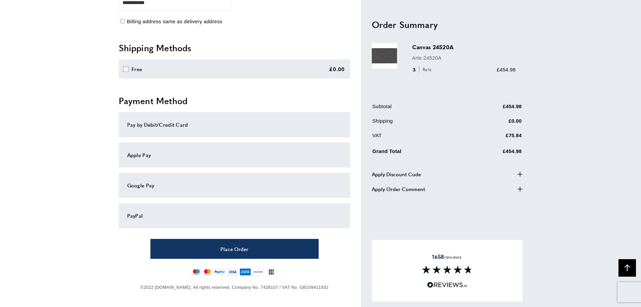  I want to click on td: £0.00, so click(493, 123).